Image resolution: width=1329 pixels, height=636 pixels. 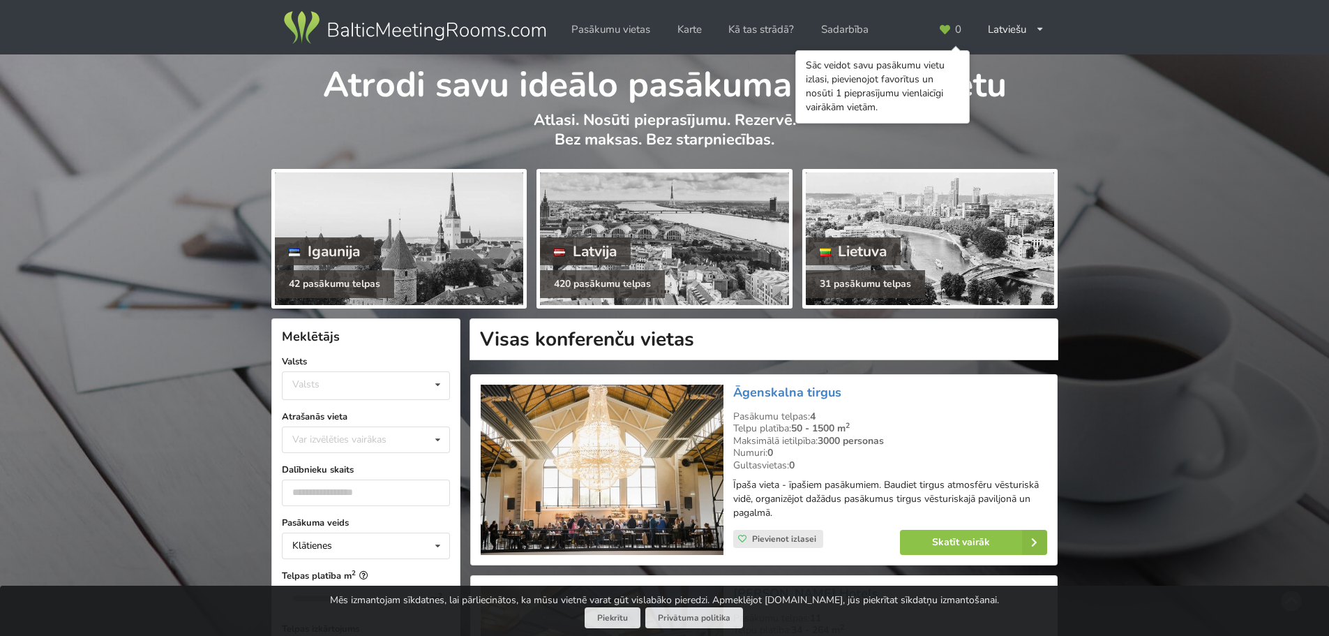 I want to click on img: Baltic Meeting Rooms, so click(x=414, y=28).